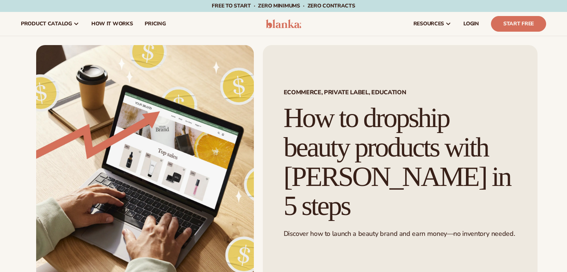 The image size is (567, 272). What do you see at coordinates (155, 24) in the screenshot?
I see `span: pricing` at bounding box center [155, 24].